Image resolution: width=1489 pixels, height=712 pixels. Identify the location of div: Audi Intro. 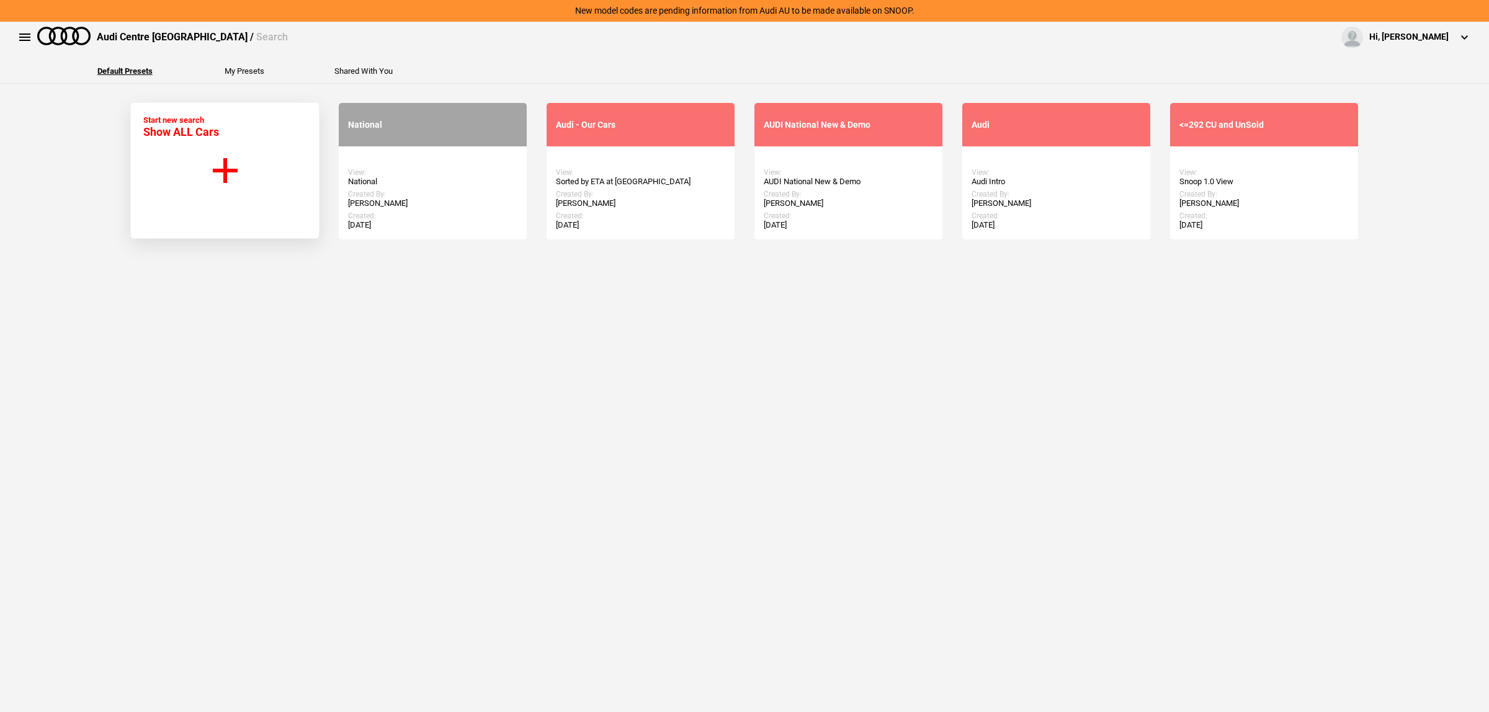
(1056, 182).